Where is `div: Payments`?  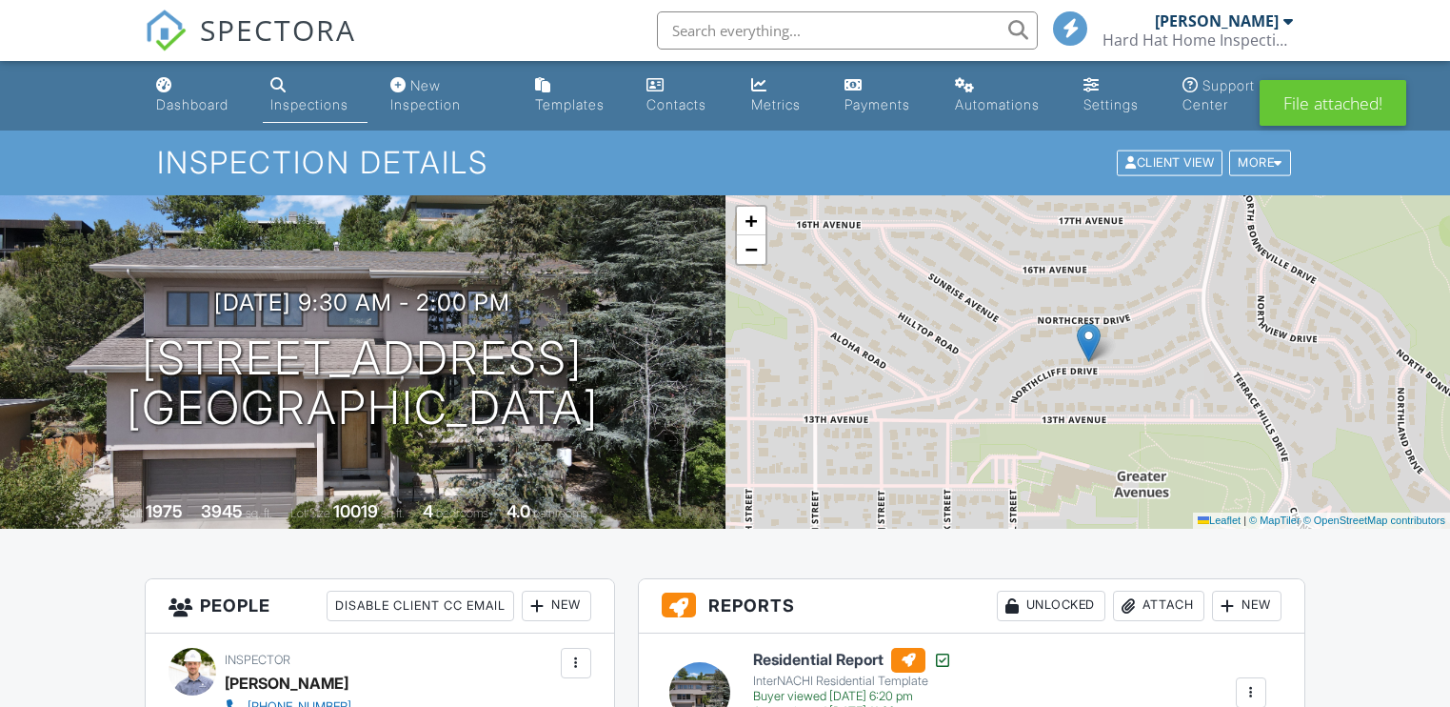
div: Payments is located at coordinates (877, 104).